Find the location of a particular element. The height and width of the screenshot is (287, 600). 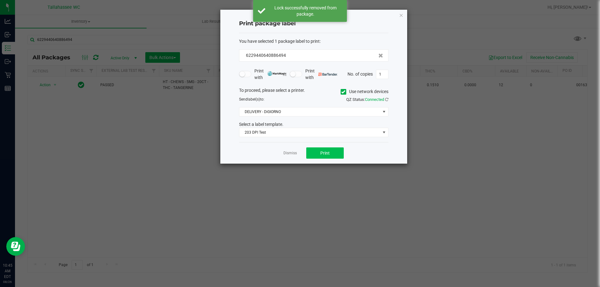

div: To proceed, please select a printer. is located at coordinates (314, 92).